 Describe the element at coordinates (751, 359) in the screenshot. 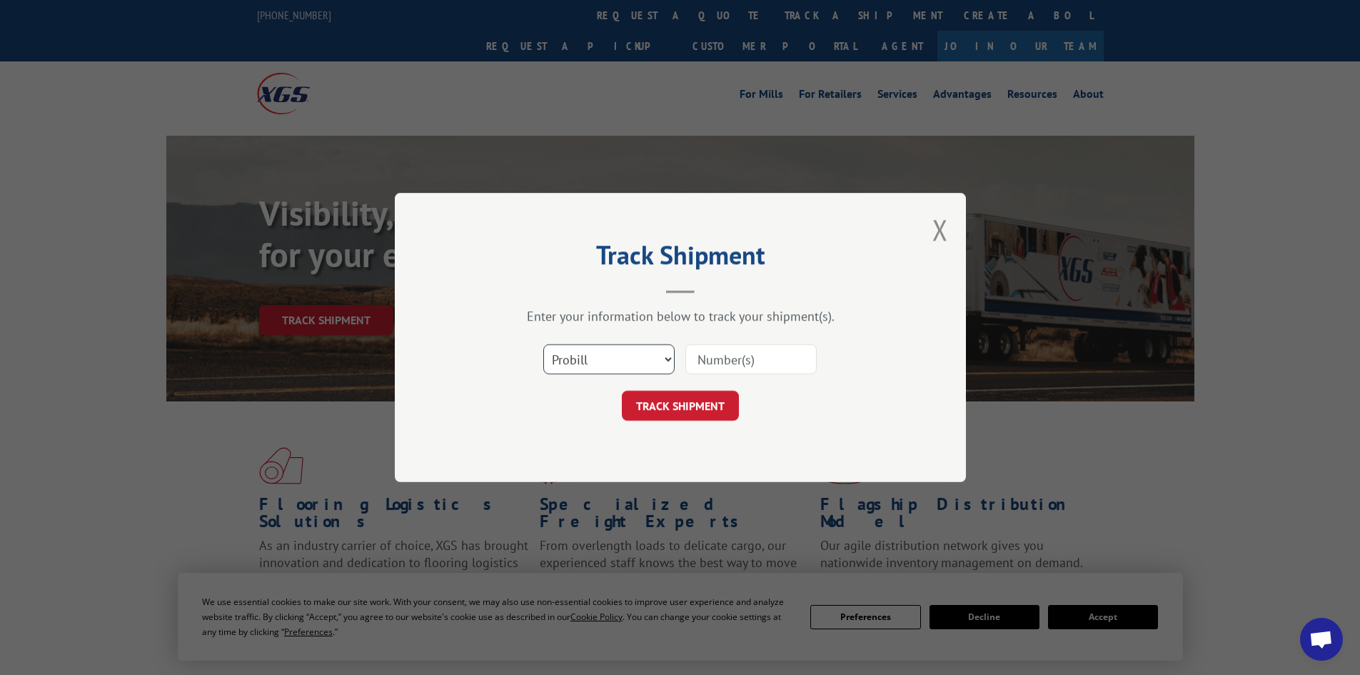

I see `input: Number(s)` at that location.